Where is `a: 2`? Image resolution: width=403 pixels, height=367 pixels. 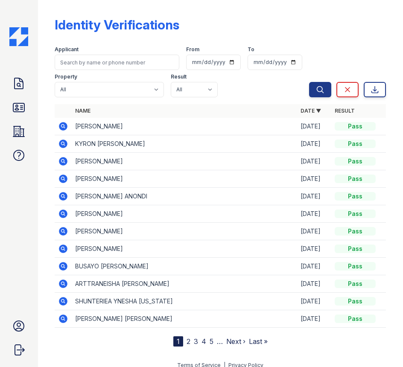
a: 2 is located at coordinates (188, 341).